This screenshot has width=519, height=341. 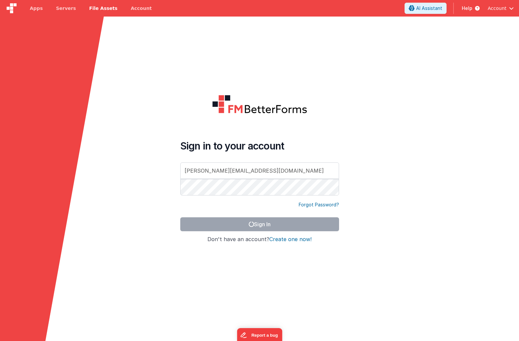 I want to click on button: Account, so click(x=500, y=8).